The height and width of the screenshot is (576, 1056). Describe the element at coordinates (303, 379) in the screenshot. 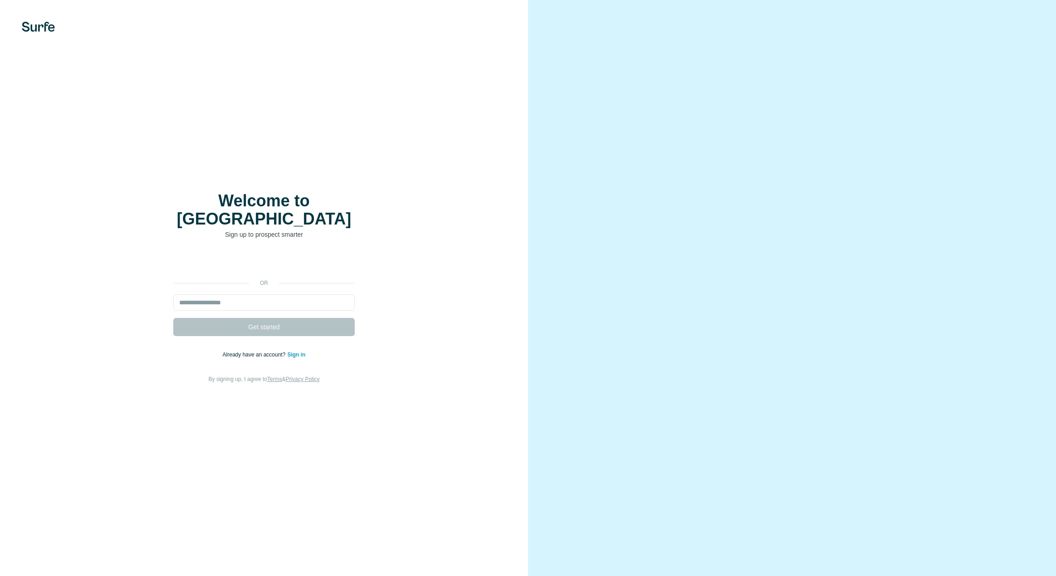

I see `a: Privacy Policy` at that location.